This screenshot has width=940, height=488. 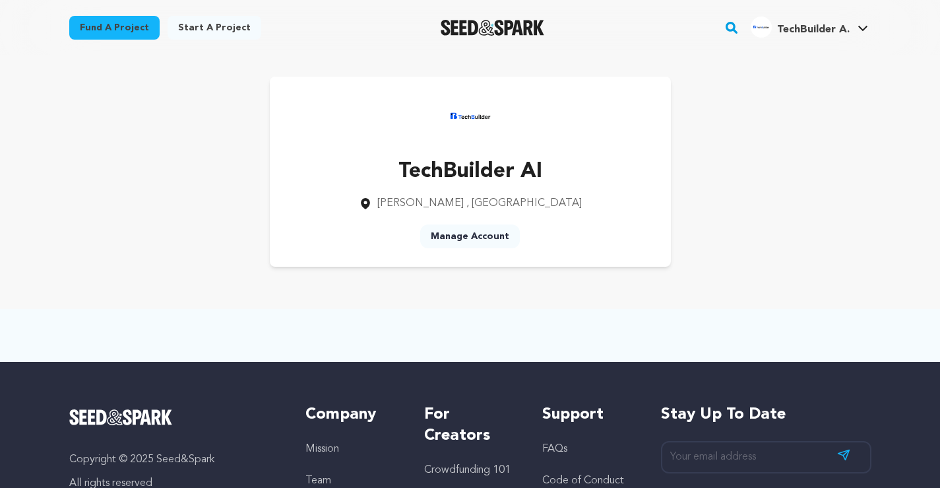 I want to click on a: Crowdfunding 101, so click(x=467, y=470).